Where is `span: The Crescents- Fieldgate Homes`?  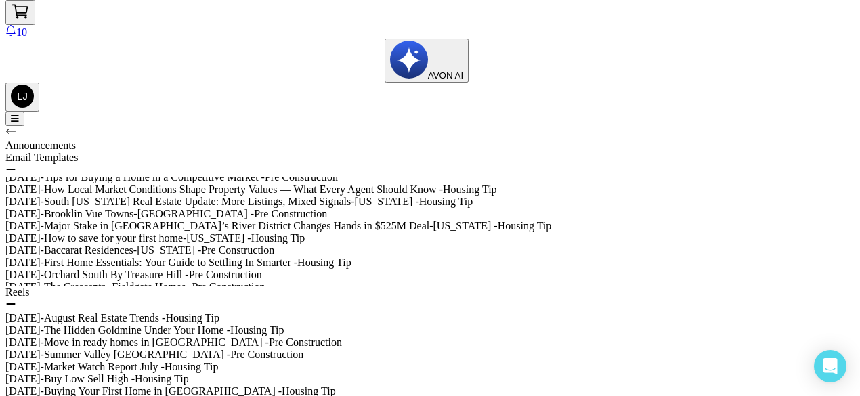
span: The Crescents- Fieldgate Homes is located at coordinates (114, 286).